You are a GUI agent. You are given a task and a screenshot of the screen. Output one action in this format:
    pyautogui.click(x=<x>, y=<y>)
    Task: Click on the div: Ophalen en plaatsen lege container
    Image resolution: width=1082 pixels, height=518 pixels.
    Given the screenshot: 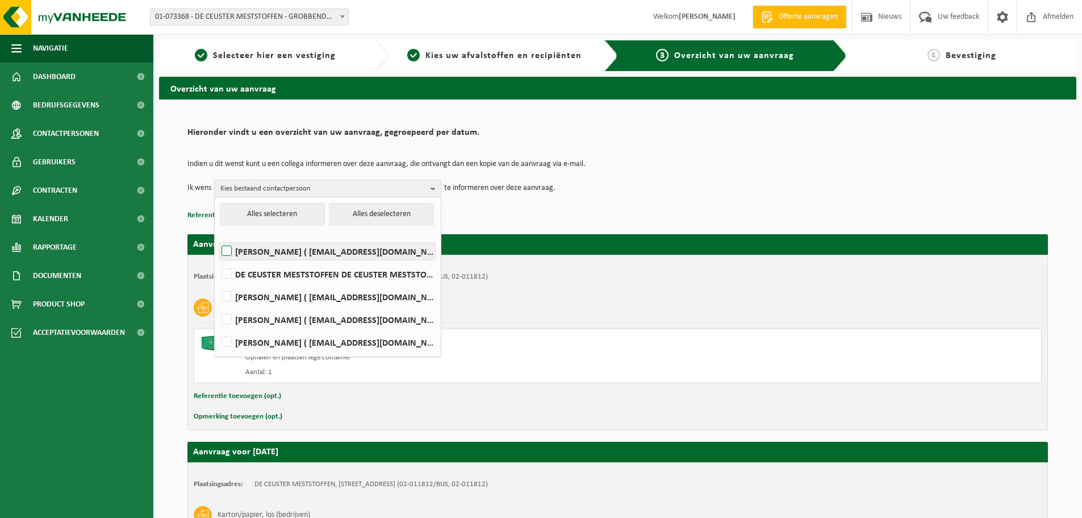 What is the action you would take?
    pyautogui.click(x=455, y=357)
    